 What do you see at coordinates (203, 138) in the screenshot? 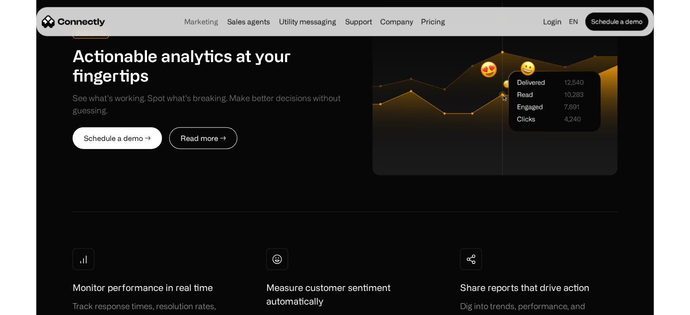
I see `a: Read more →` at bounding box center [203, 138].